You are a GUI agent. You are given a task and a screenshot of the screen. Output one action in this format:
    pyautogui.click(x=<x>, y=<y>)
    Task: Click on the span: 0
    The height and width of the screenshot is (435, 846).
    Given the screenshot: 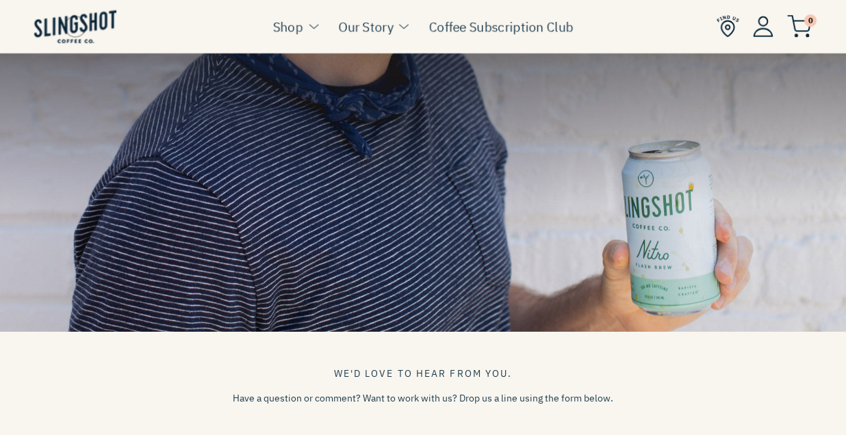 What is the action you would take?
    pyautogui.click(x=810, y=21)
    